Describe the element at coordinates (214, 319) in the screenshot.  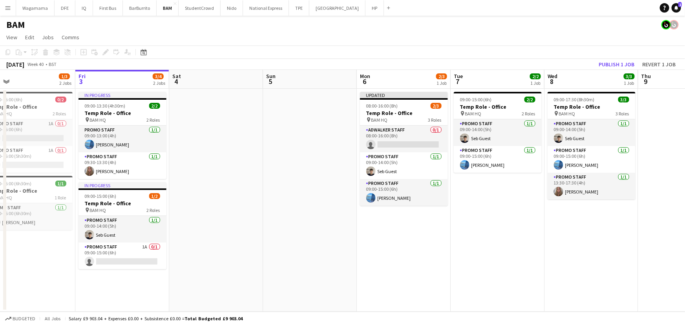
I see `span: Total Budgeted £9 903.04` at that location.